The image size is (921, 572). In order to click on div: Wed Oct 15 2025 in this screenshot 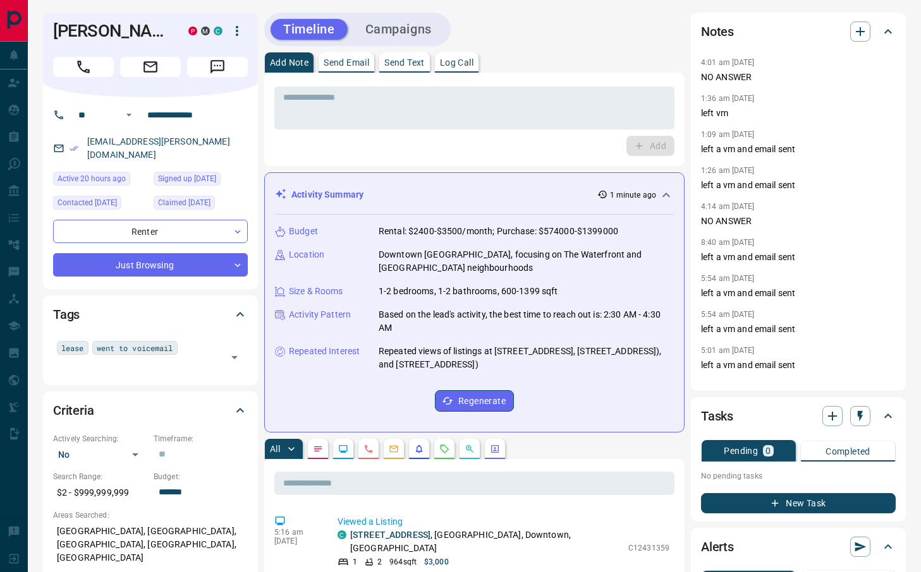, I will do `click(100, 181)`.